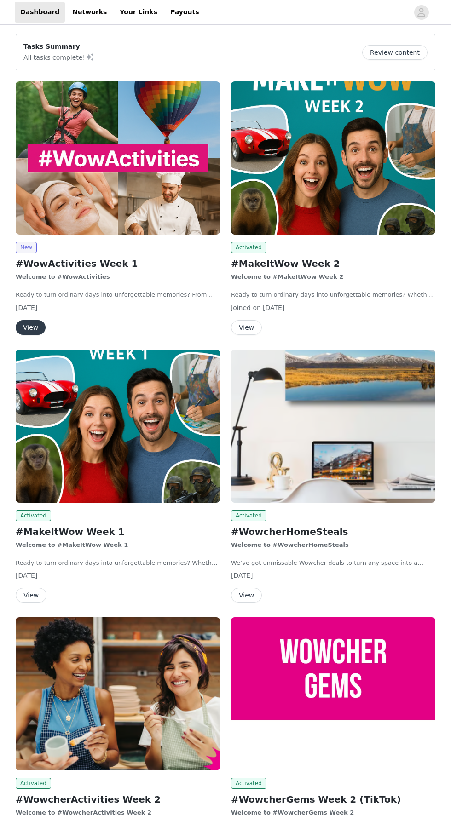 This screenshot has width=451, height=821. What do you see at coordinates (59, 57) in the screenshot?
I see `p: All tasks complete!` at bounding box center [59, 57].